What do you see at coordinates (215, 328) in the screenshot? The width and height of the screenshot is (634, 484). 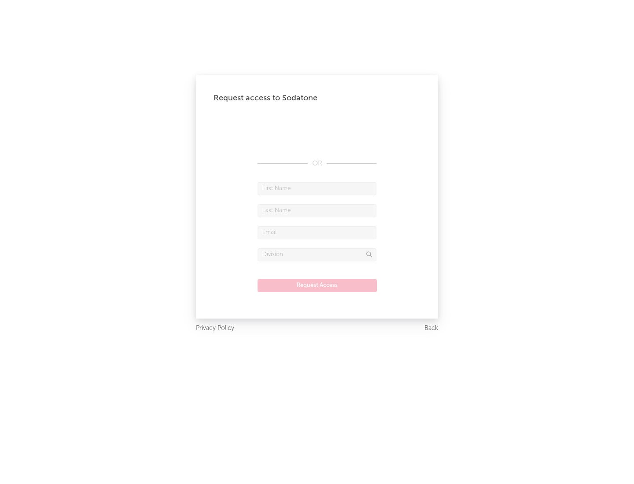 I see `a: Privacy Policy` at bounding box center [215, 328].